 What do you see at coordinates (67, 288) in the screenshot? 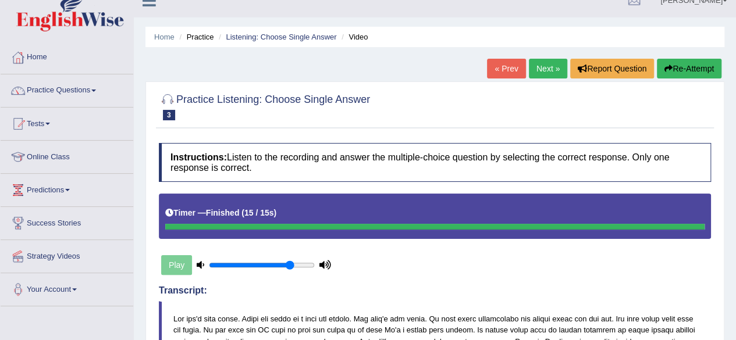
I see `a: Your Account` at bounding box center [67, 288].